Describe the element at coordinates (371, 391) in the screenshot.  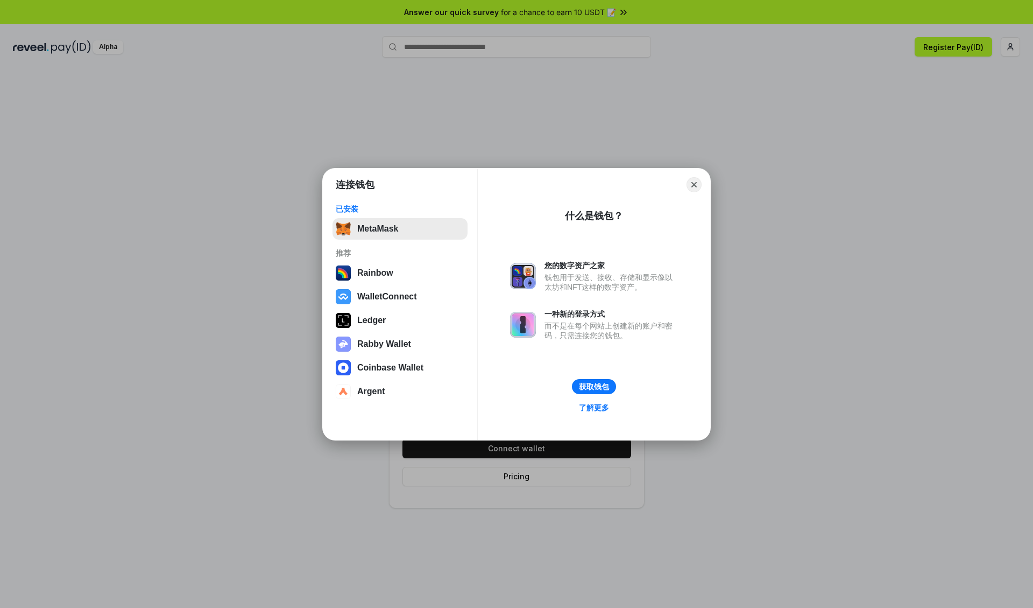
I see `div: Argent` at that location.